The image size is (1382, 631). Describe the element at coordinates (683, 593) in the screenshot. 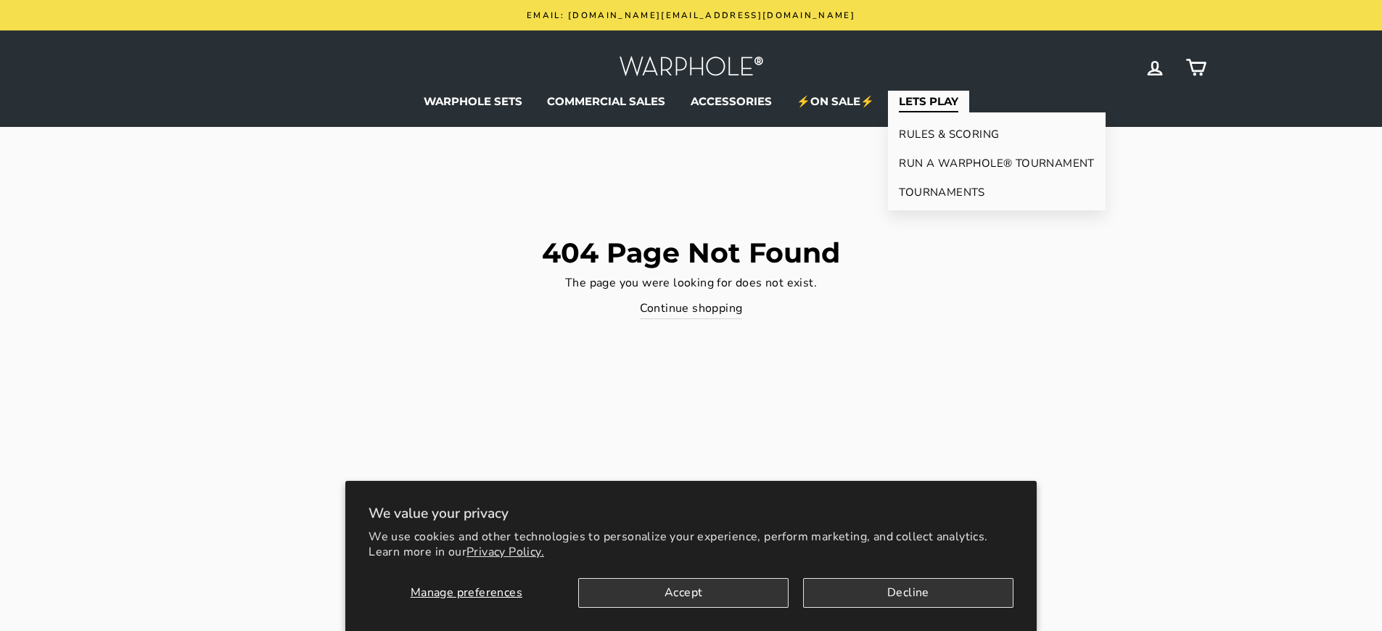

I see `button: Accept` at that location.